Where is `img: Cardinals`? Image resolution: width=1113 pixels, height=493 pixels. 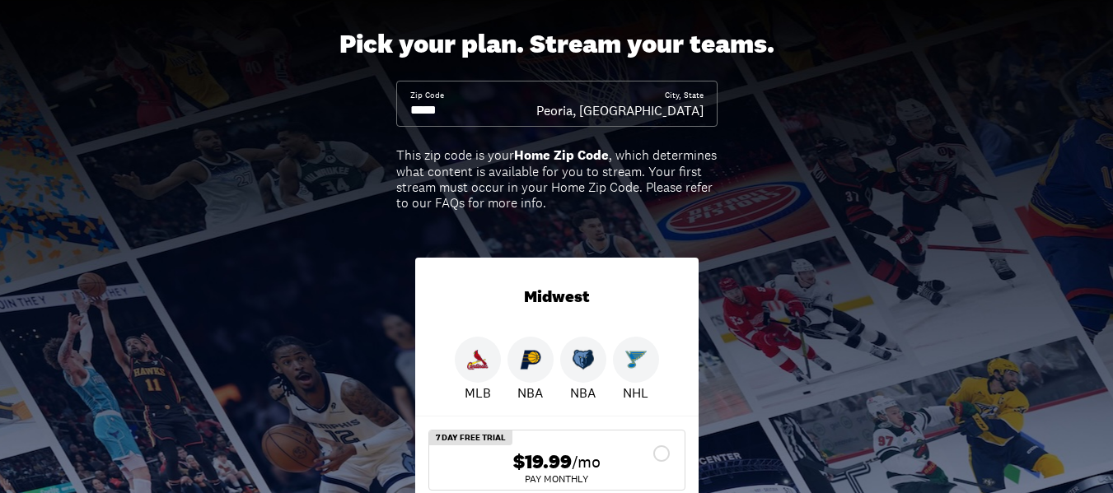 img: Cardinals is located at coordinates (478, 360).